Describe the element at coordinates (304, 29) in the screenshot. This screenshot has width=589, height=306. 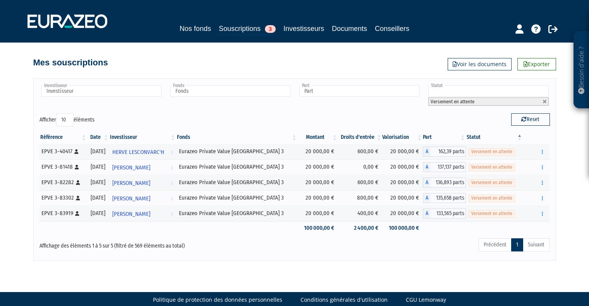
I see `a: Investisseurs` at that location.